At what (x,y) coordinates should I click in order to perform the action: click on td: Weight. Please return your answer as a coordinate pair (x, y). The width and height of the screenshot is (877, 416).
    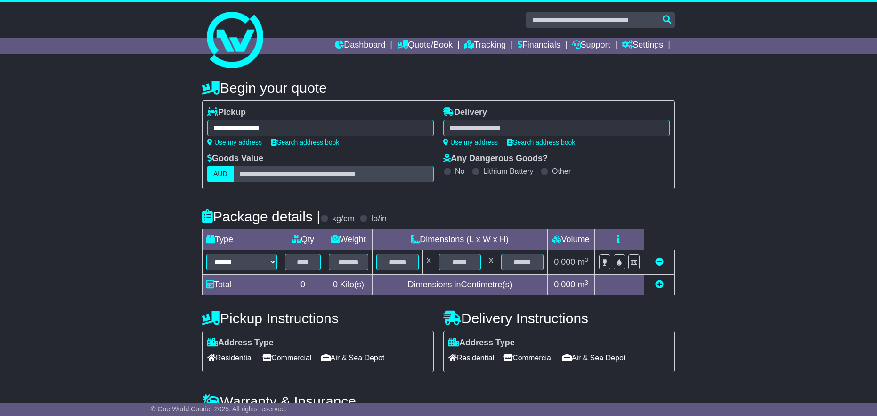
    Looking at the image, I should click on (349, 240).